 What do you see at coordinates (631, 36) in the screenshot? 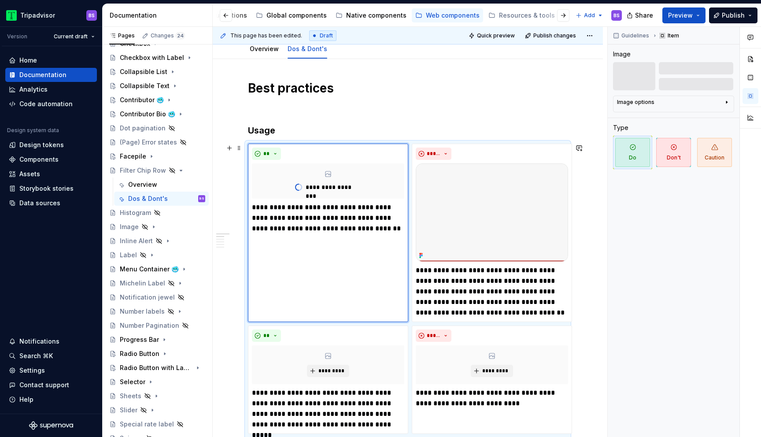
I see `button: Guidelines` at bounding box center [631, 36].